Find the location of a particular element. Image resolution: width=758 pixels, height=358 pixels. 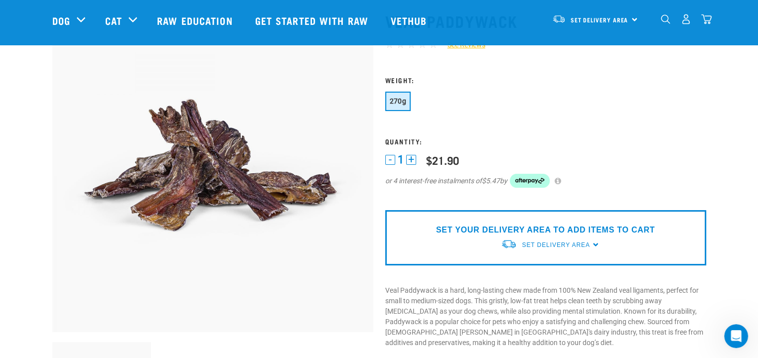

a: Get started with Raw is located at coordinates (313, 20).